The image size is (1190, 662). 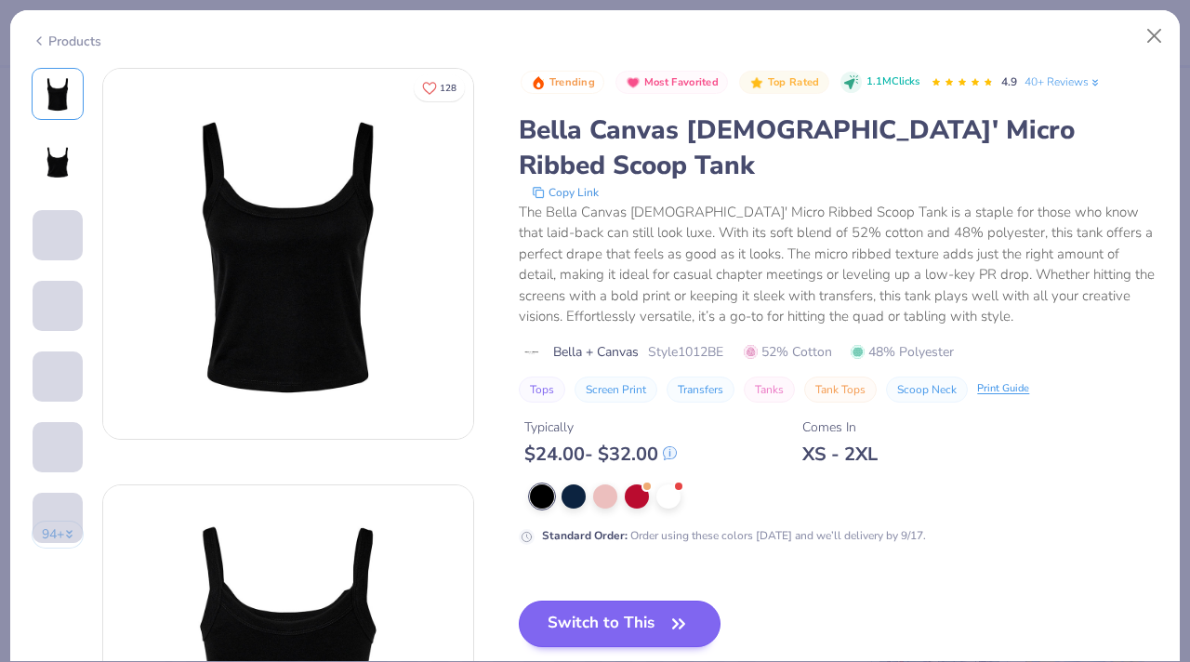 I want to click on button: Screen Print, so click(x=615, y=389).